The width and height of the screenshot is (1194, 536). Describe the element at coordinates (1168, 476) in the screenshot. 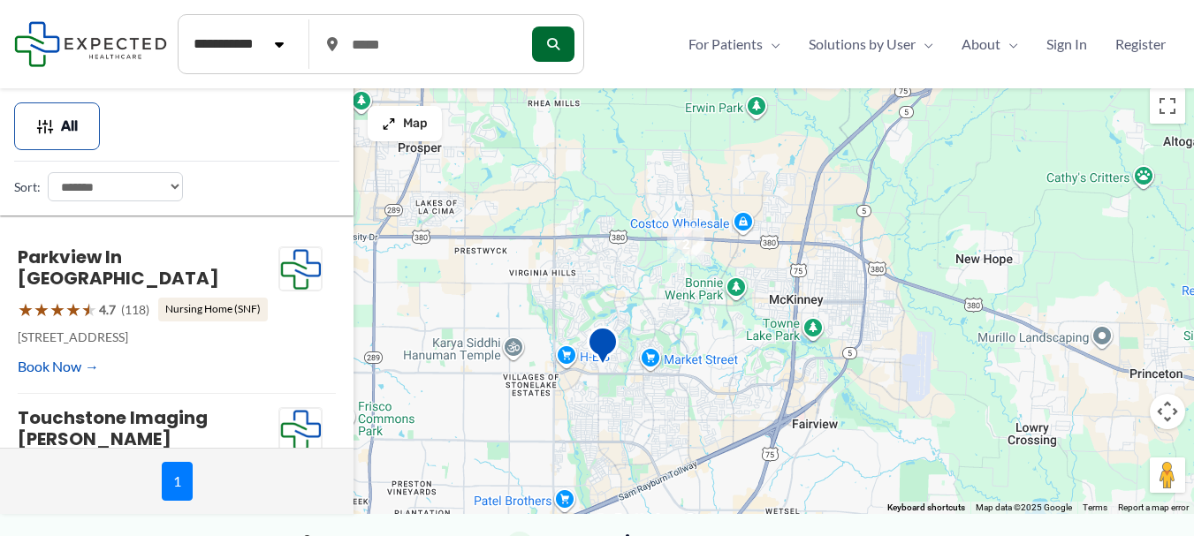

I see `button: Drag Pegman onto the map to open Street View` at that location.